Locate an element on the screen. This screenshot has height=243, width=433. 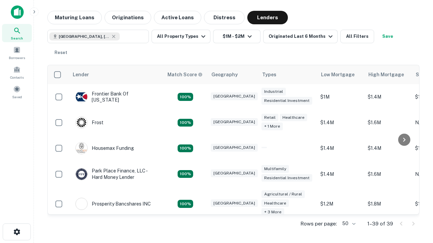
img: capitalize-icon.png is located at coordinates (17, 12).